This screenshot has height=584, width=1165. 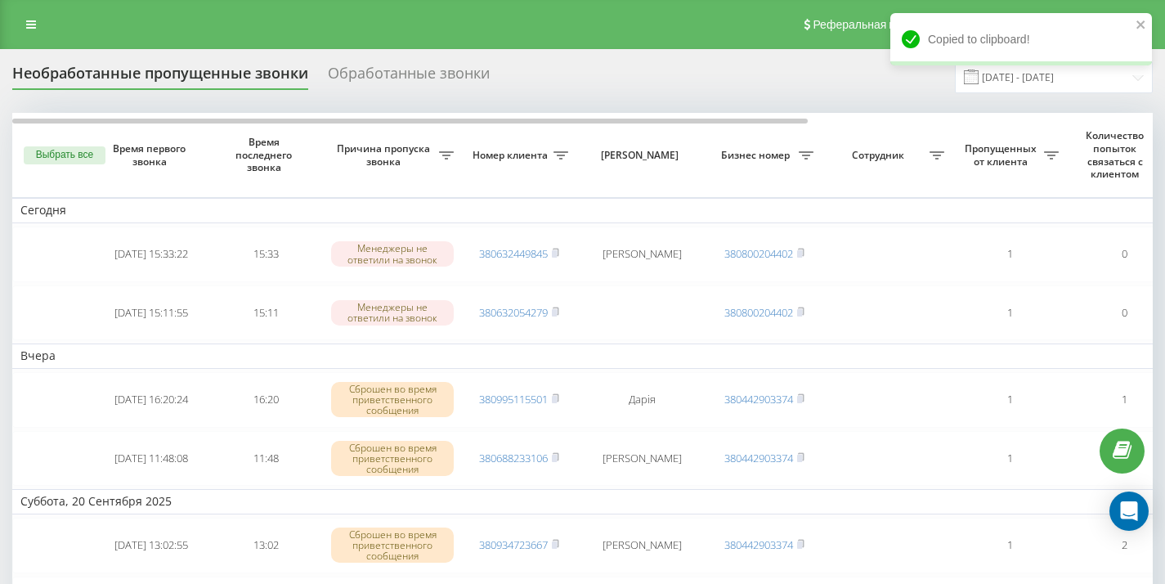 I want to click on div: Обработанные звонки, so click(x=409, y=77).